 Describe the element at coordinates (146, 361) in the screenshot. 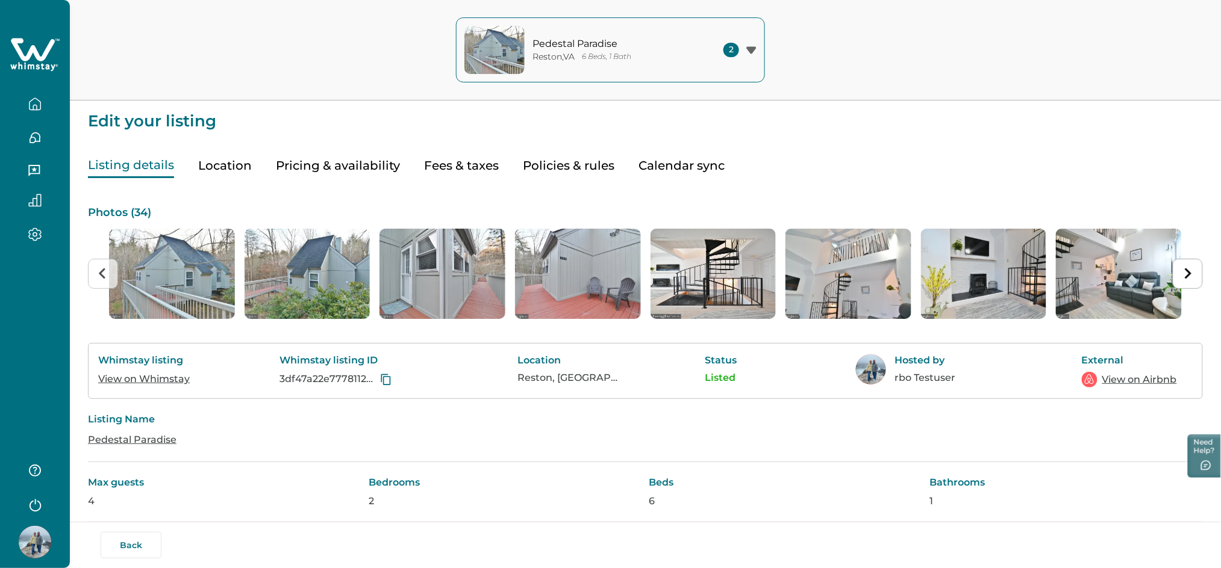

I see `p: Whimstay listing` at that location.